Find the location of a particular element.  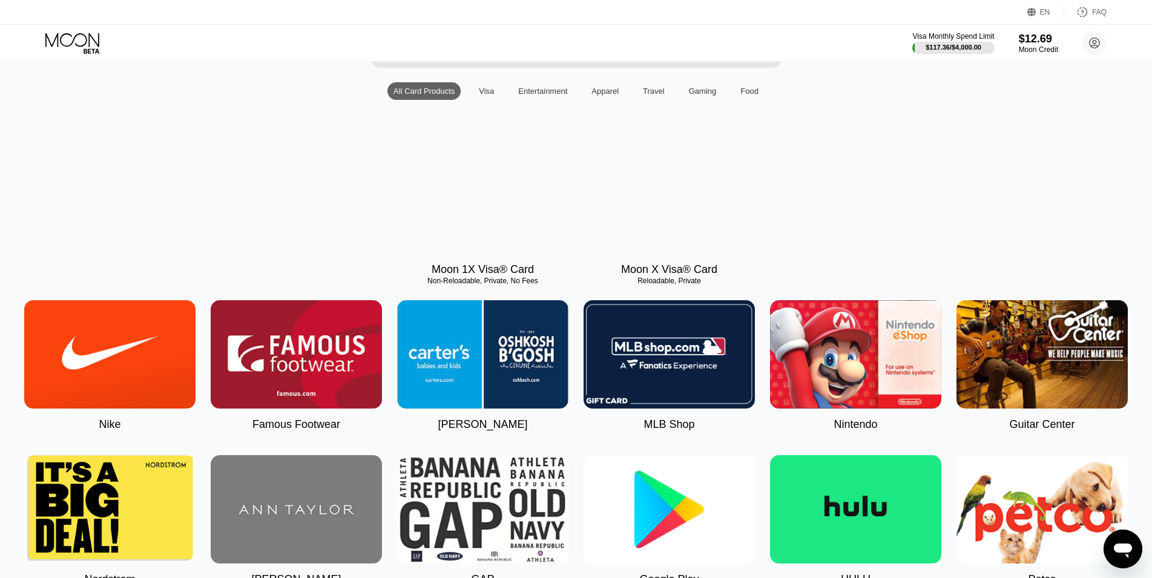

div: $12.69 is located at coordinates (1039, 39).